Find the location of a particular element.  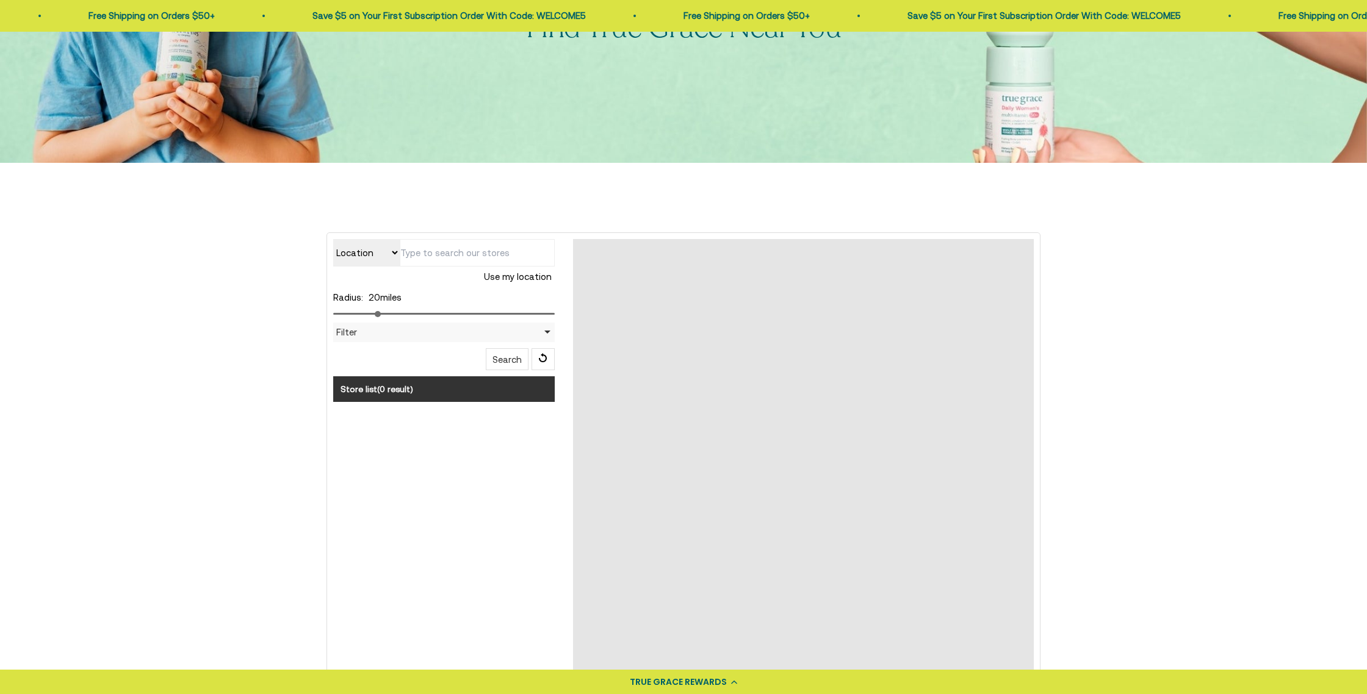

button: Use my location is located at coordinates (517, 277).